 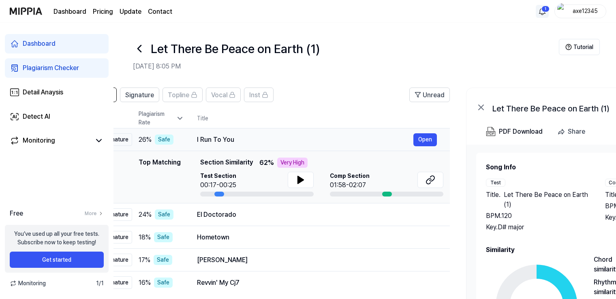 What do you see at coordinates (538, 228) in the screenshot?
I see `div: Key. D# major` at bounding box center [538, 228].